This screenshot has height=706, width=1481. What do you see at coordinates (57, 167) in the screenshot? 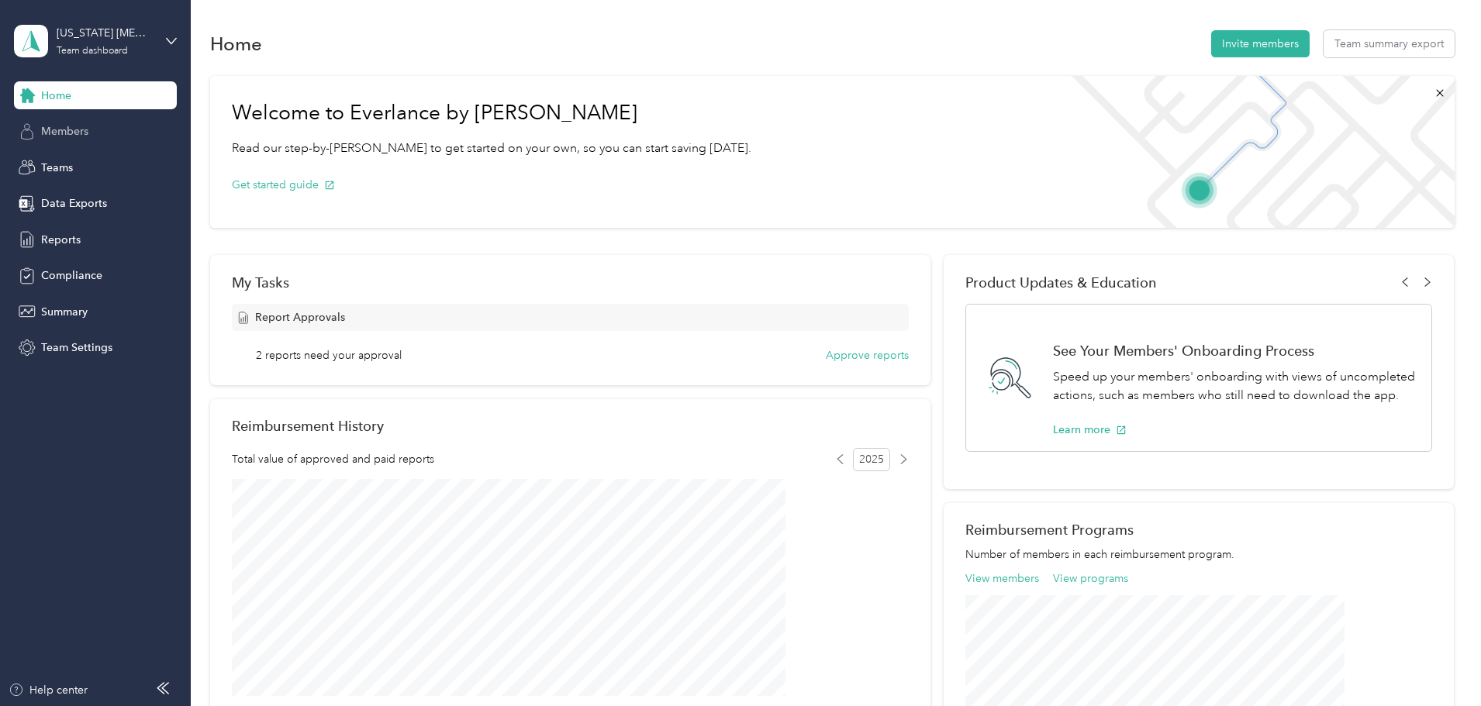
I see `span: Teams` at bounding box center [57, 167].